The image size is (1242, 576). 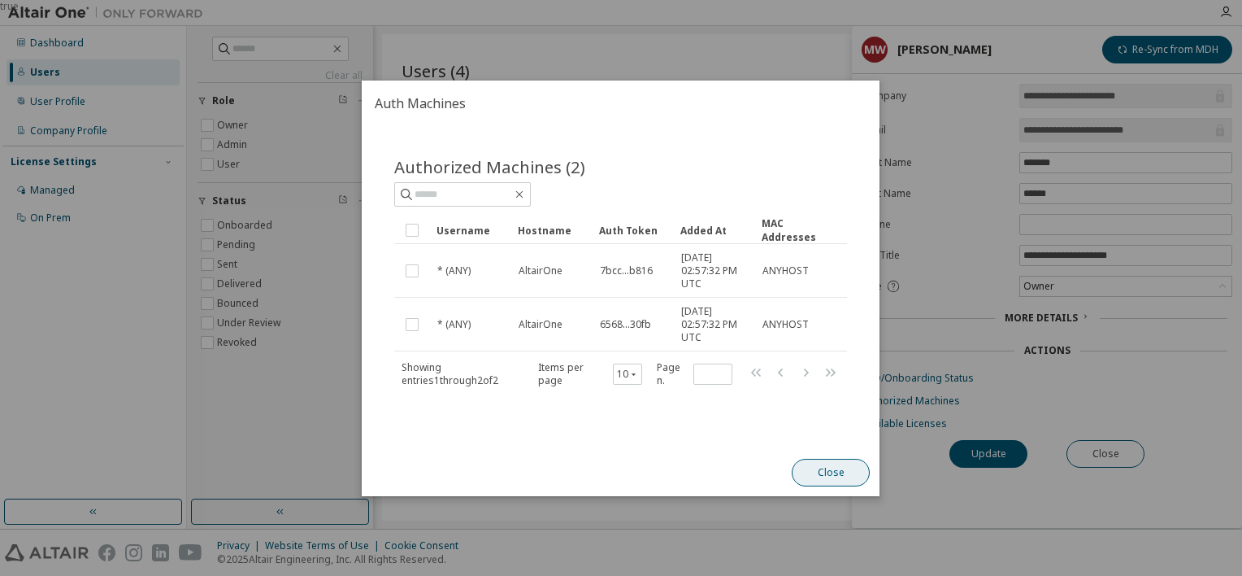 I want to click on span: Page n., so click(x=694, y=374).